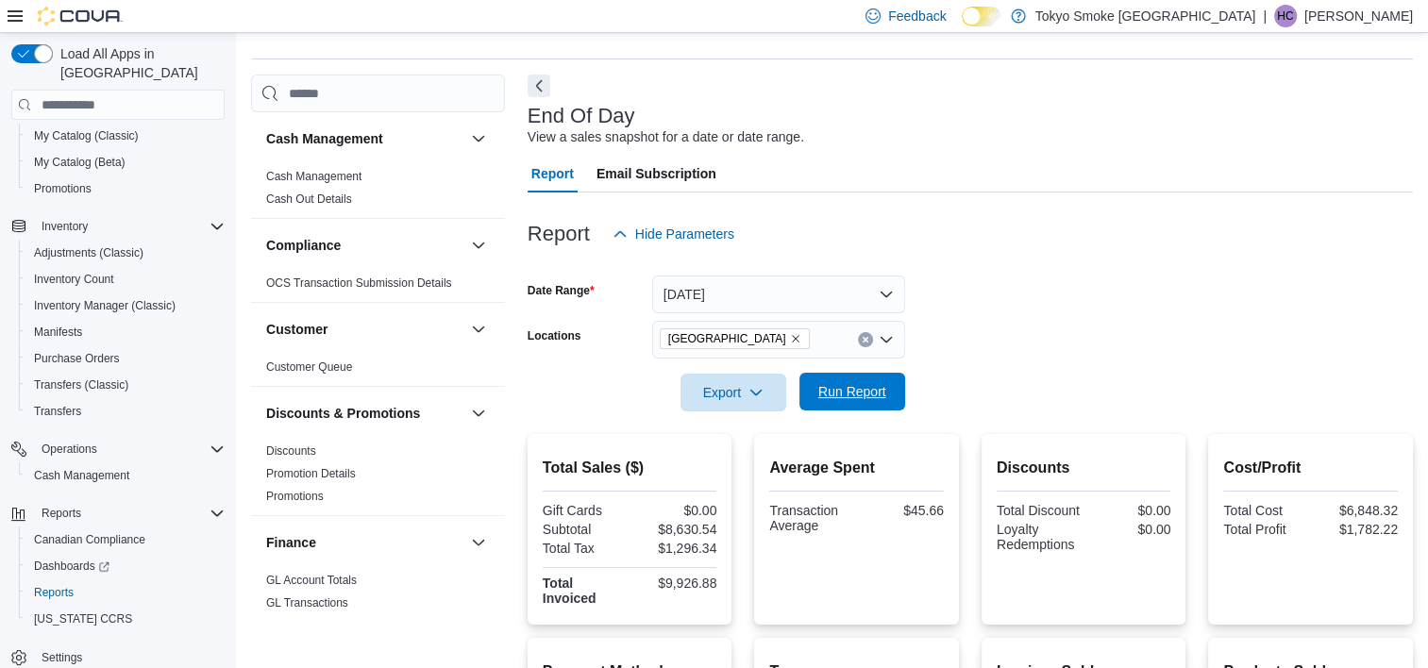  What do you see at coordinates (126, 189) in the screenshot?
I see `button: Promotions` at bounding box center [126, 189].